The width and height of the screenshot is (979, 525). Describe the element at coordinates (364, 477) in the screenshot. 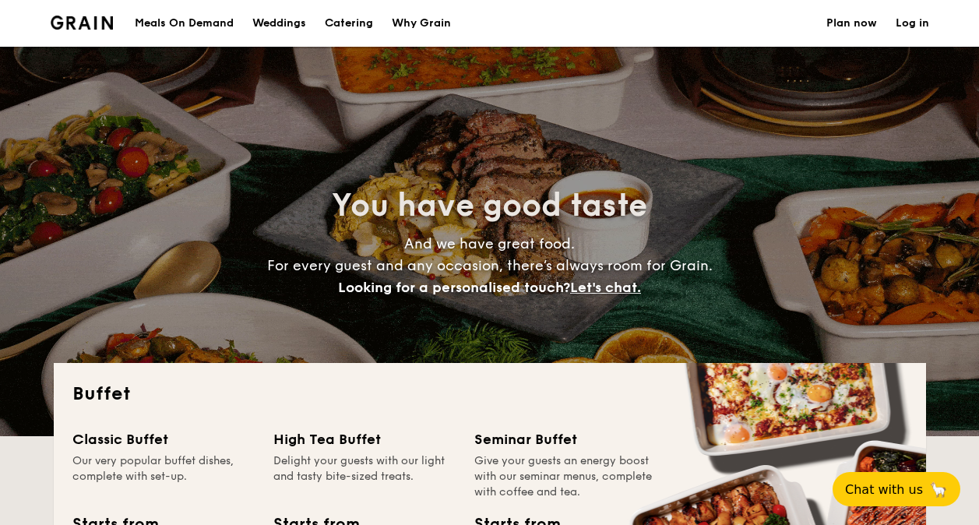

I see `div: Delight your guests with our light and tasty bite-sized treats.` at that location.